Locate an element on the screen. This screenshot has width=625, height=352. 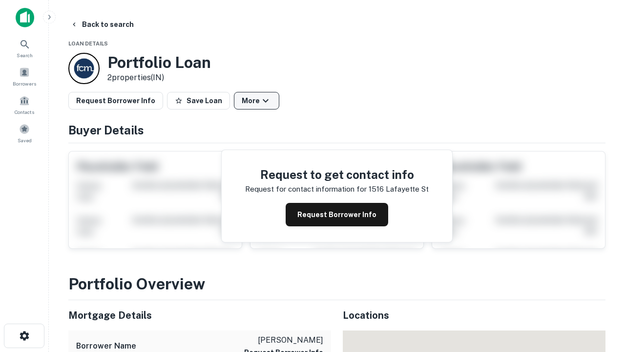
a: Search is located at coordinates (24, 48).